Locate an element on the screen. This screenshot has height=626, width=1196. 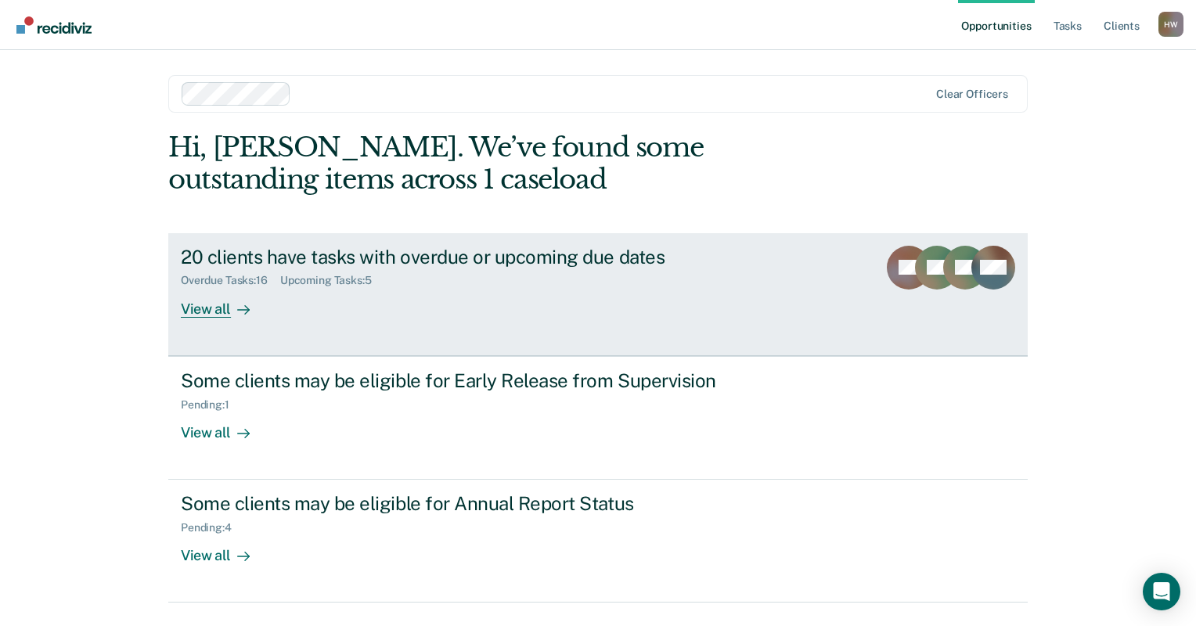
div: 20 clients have tasks with overdue or upcoming due dates is located at coordinates (456, 257).